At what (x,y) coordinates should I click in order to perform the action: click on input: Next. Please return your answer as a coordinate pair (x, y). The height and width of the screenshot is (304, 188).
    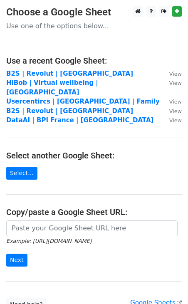
    Looking at the image, I should click on (17, 260).